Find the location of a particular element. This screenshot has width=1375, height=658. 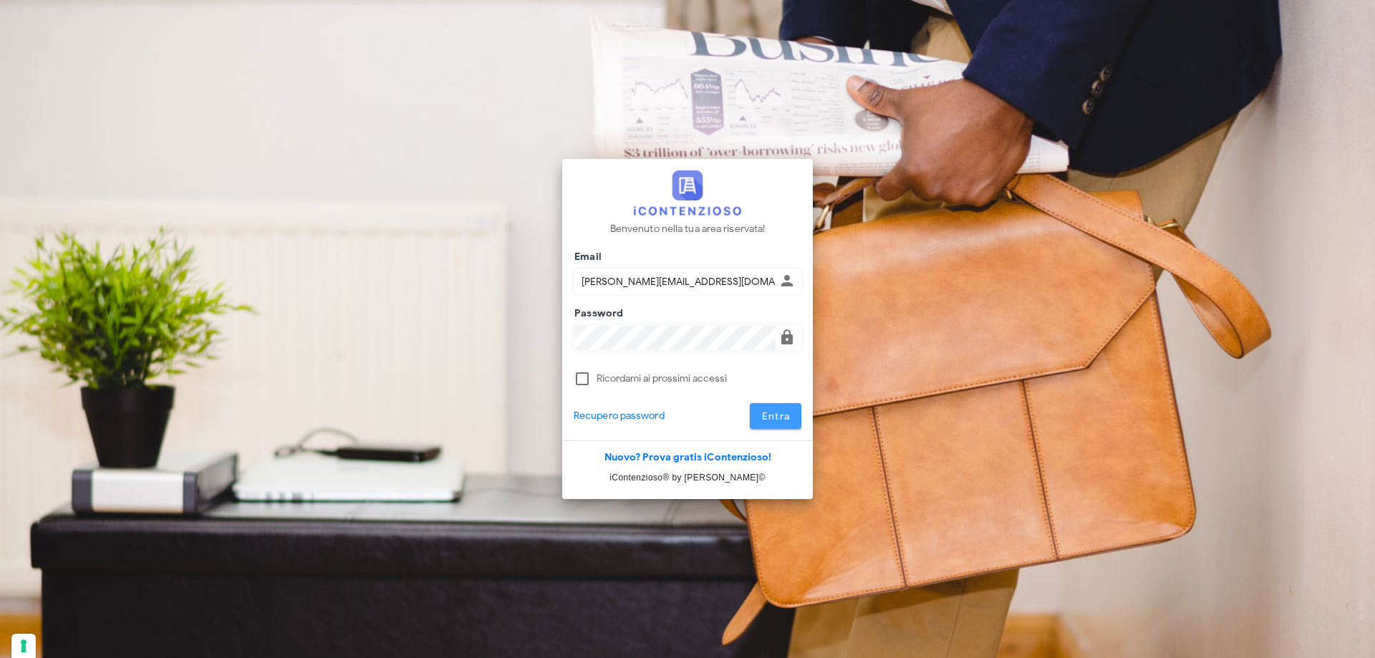

p: Benvenuto nella tua area riservata! is located at coordinates (688, 229).